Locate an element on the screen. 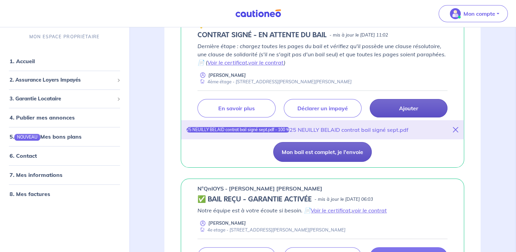  a: 4. Publier mes annonces is located at coordinates (42, 117).